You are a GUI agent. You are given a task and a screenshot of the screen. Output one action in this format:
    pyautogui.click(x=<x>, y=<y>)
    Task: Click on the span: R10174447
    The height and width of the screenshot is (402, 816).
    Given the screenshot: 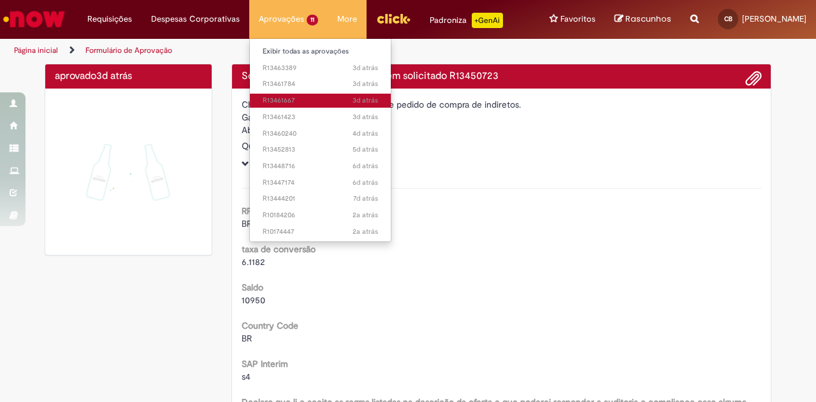 What is the action you would take?
    pyautogui.click(x=320, y=232)
    